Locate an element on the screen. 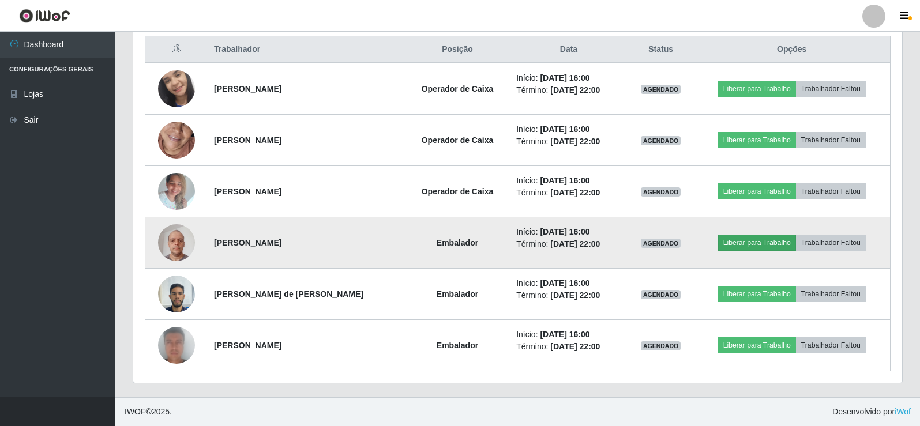 Image resolution: width=920 pixels, height=426 pixels. th: Trabalhador is located at coordinates (306, 50).